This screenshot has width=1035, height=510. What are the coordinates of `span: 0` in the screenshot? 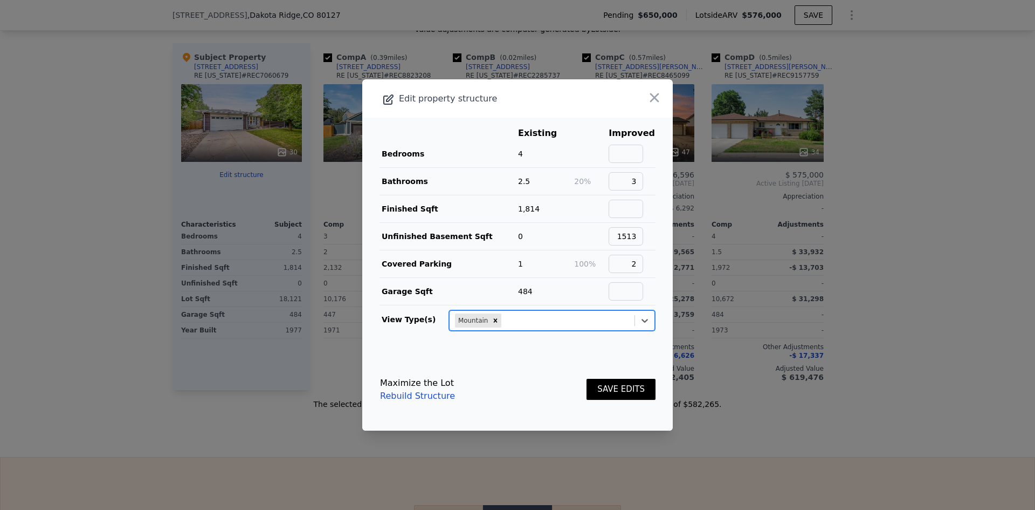 It's located at (520, 236).